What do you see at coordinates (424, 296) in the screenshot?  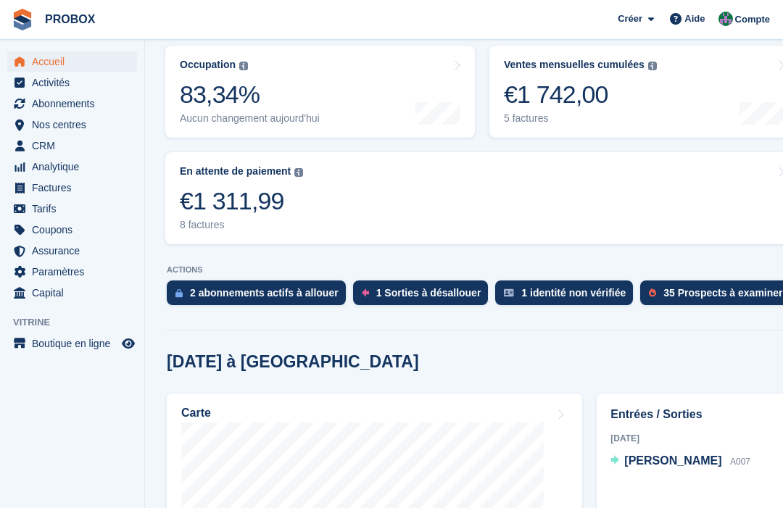 I see `a: 1 Sorties à désallouer` at bounding box center [424, 296].